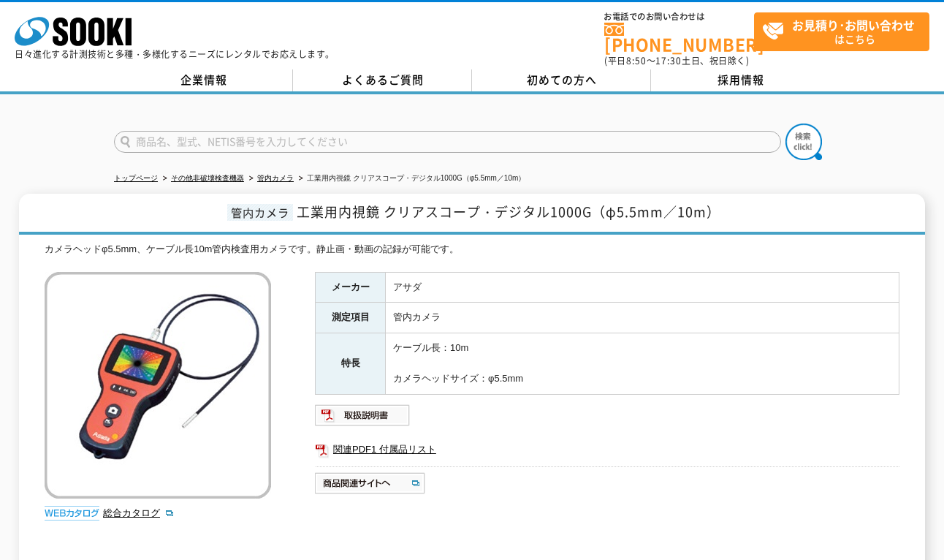  What do you see at coordinates (136, 178) in the screenshot?
I see `a: トップページ` at bounding box center [136, 178].